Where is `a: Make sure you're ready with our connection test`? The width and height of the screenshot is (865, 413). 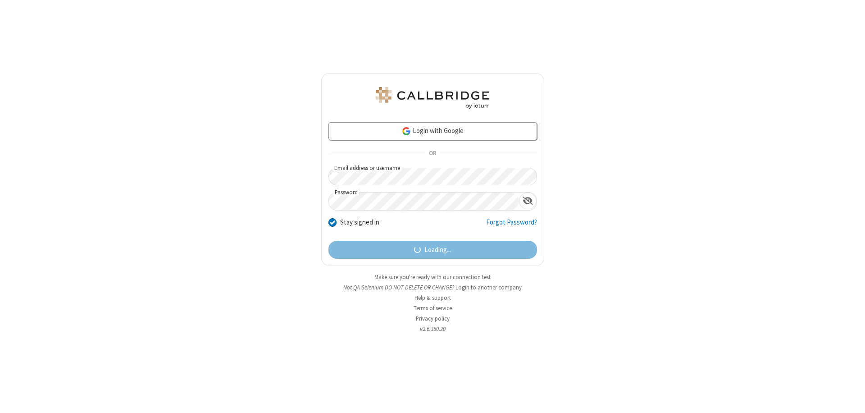 a: Make sure you're ready with our connection test is located at coordinates (433, 277).